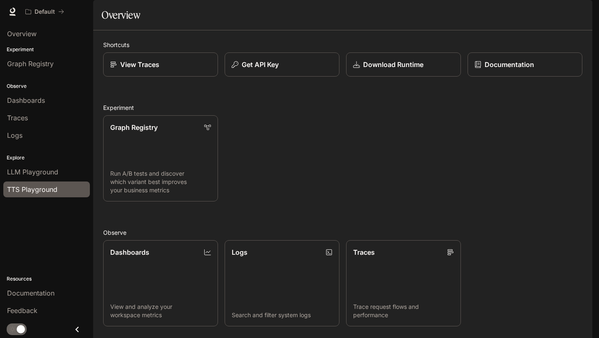  Describe the element at coordinates (403, 64) in the screenshot. I see `a: Download Runtime` at that location.